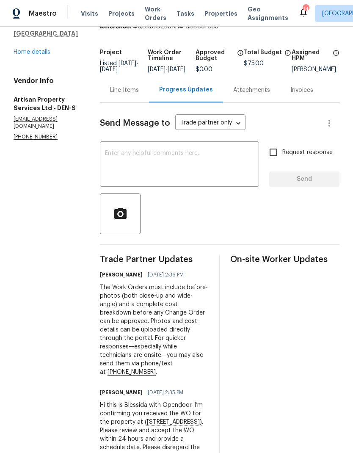  What do you see at coordinates (154, 259) in the screenshot?
I see `span: Trade Partner Updates` at bounding box center [154, 259].